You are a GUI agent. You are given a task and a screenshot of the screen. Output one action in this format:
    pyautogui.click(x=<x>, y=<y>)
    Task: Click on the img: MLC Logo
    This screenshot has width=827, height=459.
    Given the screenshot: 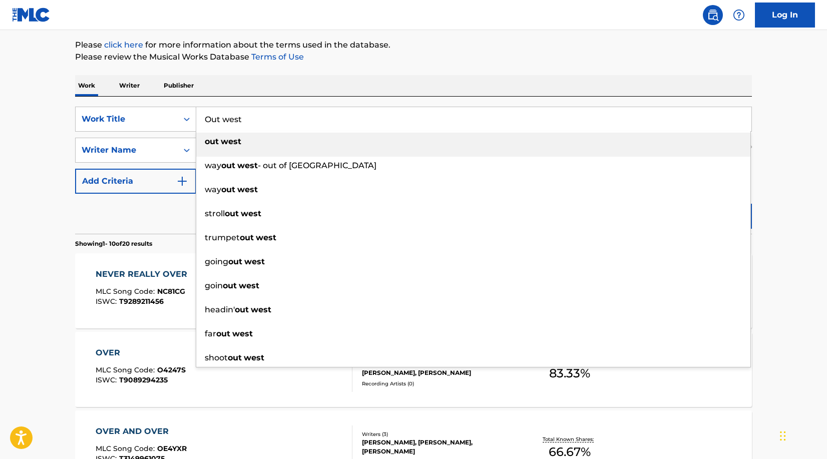 What is the action you would take?
    pyautogui.click(x=31, y=15)
    